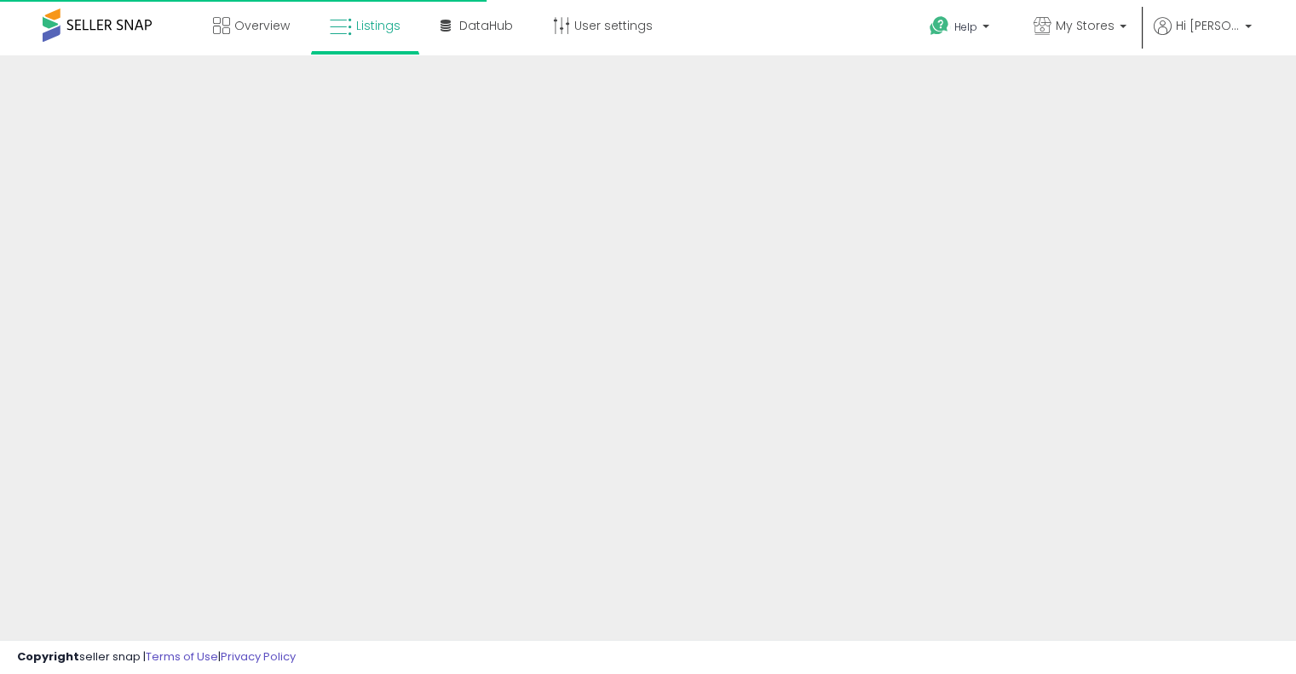 This screenshot has height=674, width=1296. Describe the element at coordinates (48, 656) in the screenshot. I see `strong: Copyright` at that location.